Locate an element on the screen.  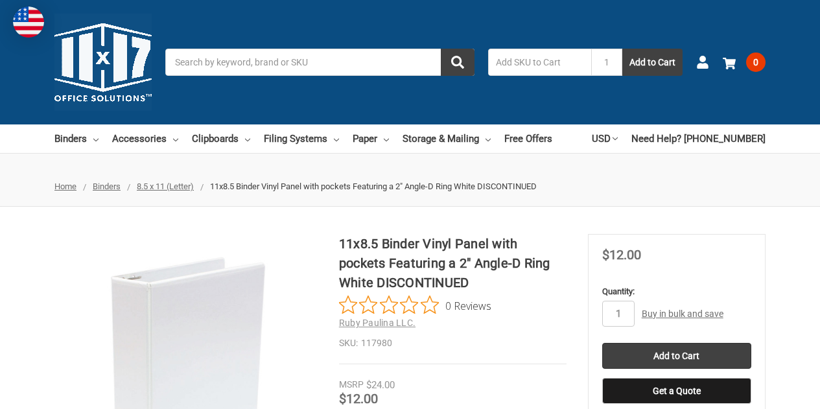
span: 0 is located at coordinates (756, 62).